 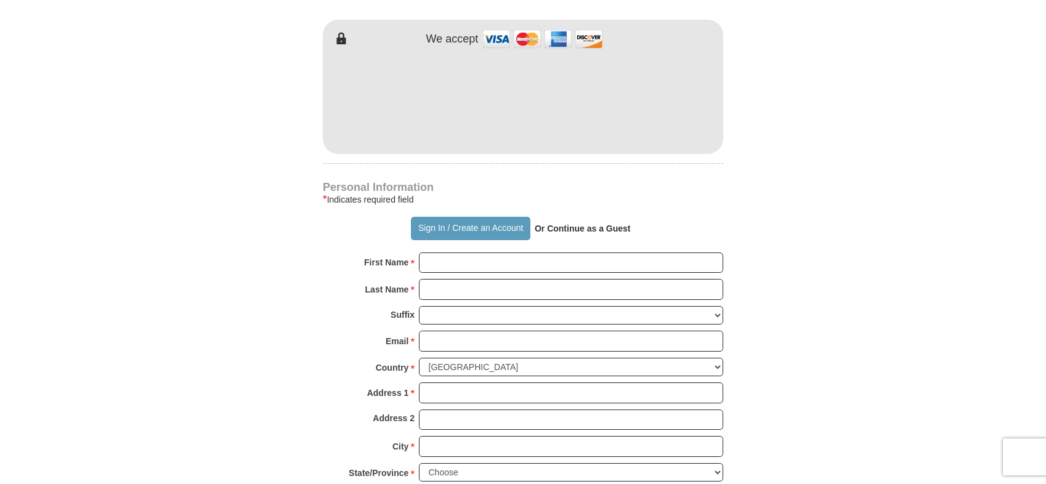 What do you see at coordinates (452, 39) in the screenshot?
I see `h4: We accept` at bounding box center [452, 39].